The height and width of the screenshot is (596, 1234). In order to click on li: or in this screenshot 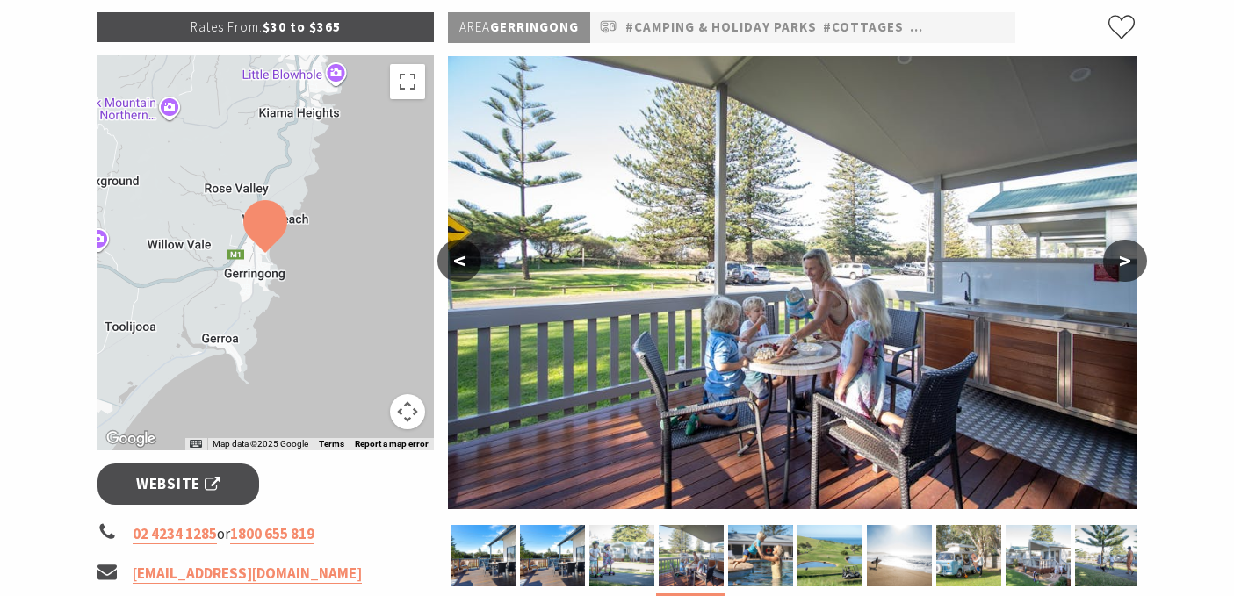, I will do `click(266, 534)`.